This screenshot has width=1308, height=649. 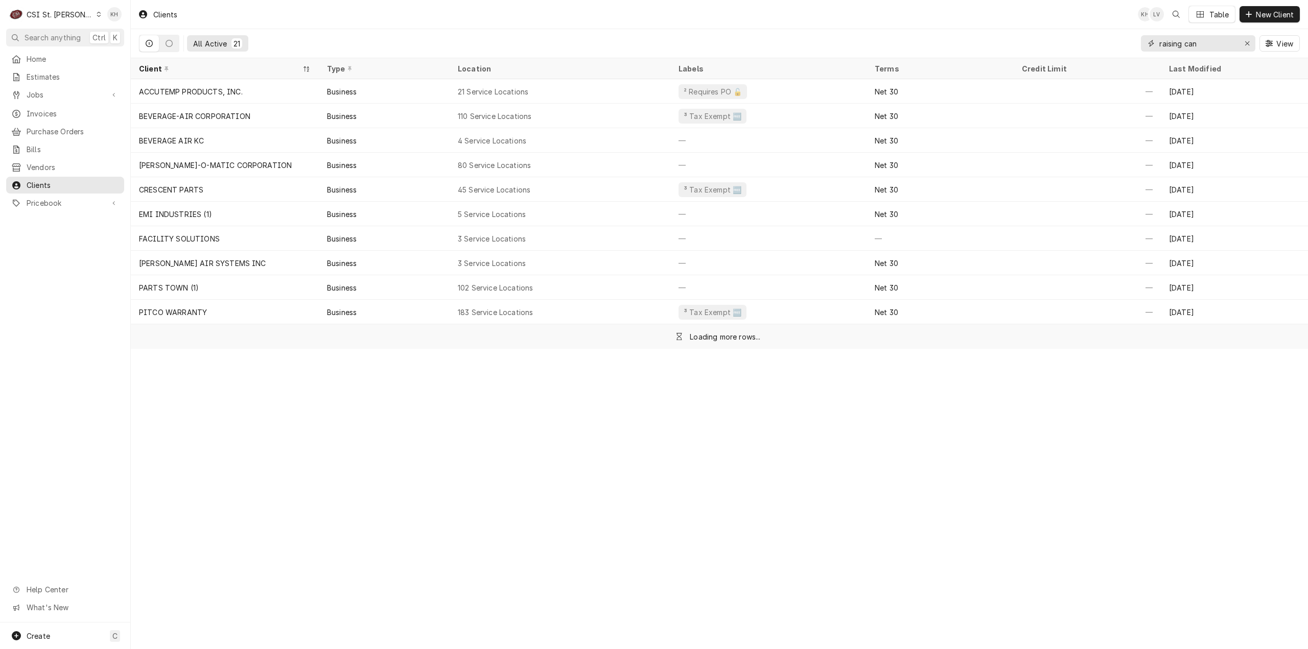 I want to click on div: 45 Service Locations, so click(x=494, y=190).